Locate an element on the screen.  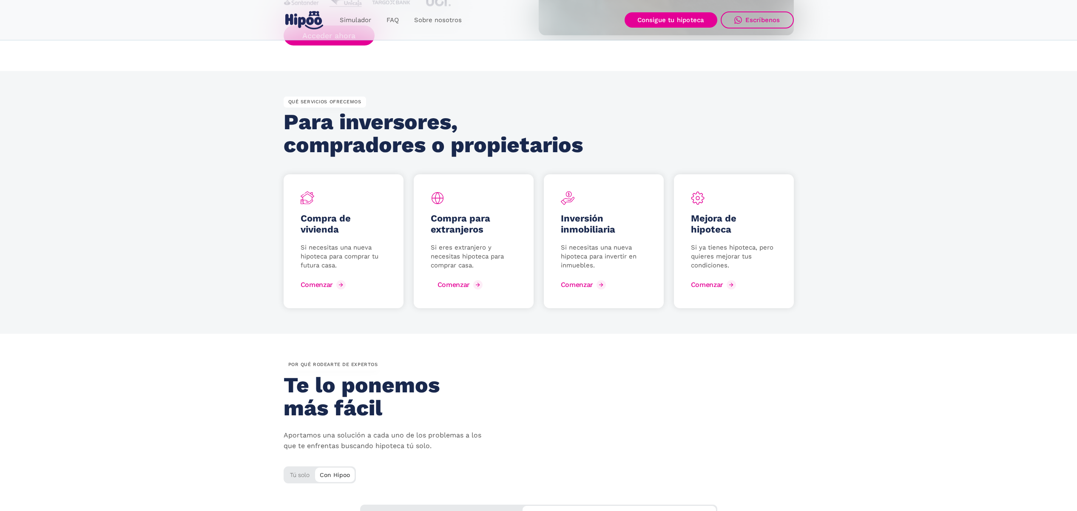
div: Tú solo is located at coordinates (320, 473).